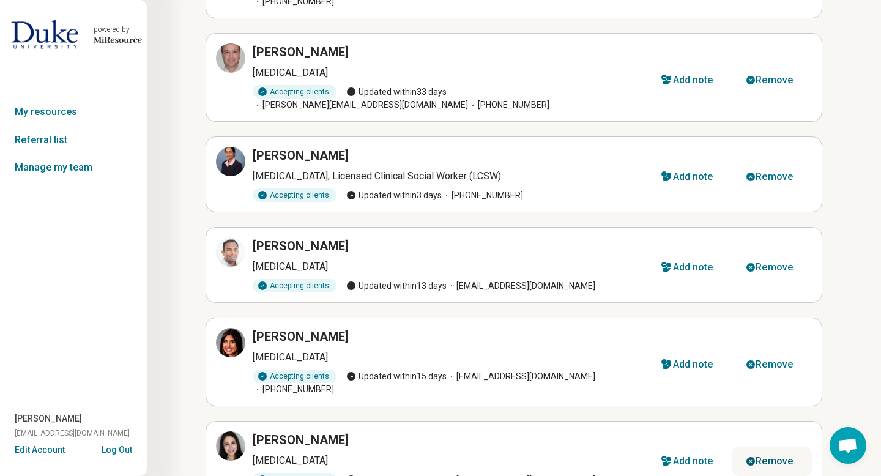 This screenshot has height=476, width=881. I want to click on img: Duke University, so click(45, 34).